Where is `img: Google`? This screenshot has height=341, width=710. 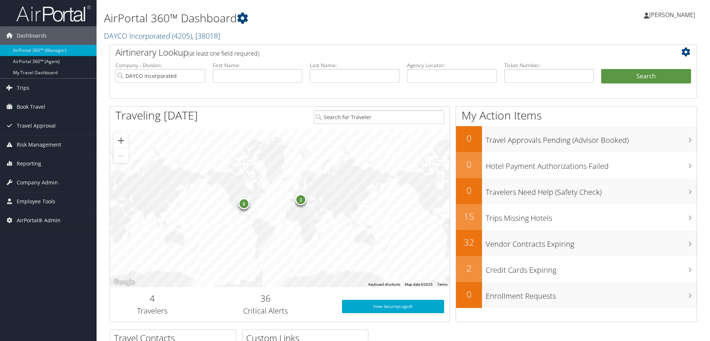 img: Google is located at coordinates (124, 283).